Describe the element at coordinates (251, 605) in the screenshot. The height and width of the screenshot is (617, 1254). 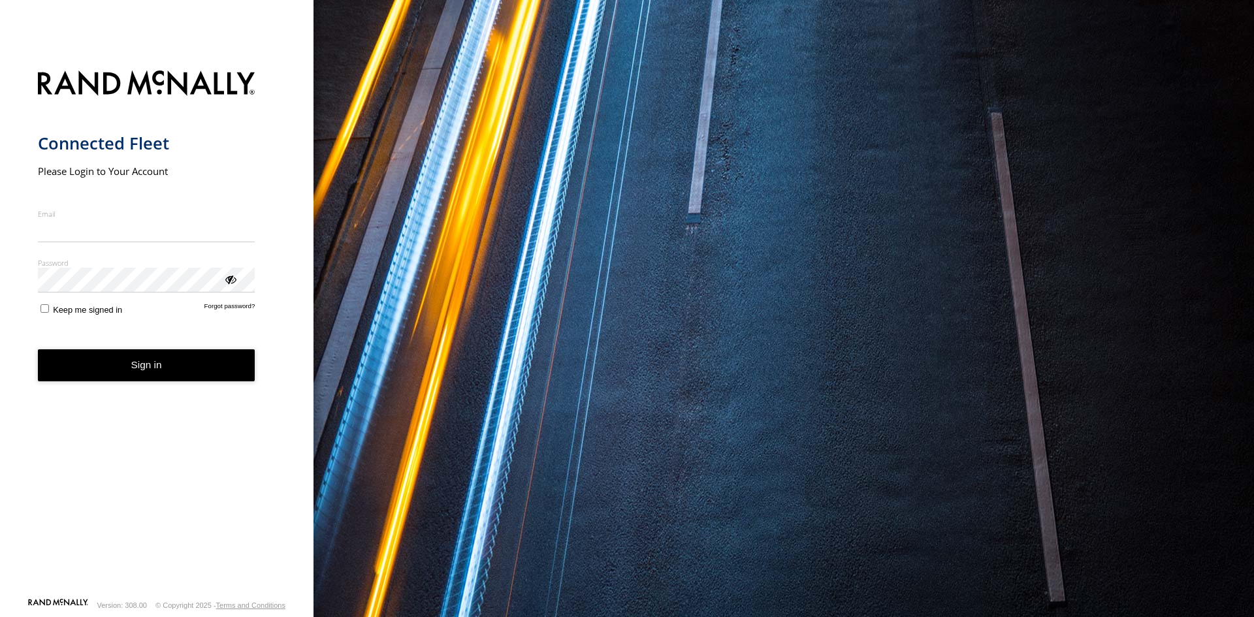
I see `a: Terms and Conditions` at that location.